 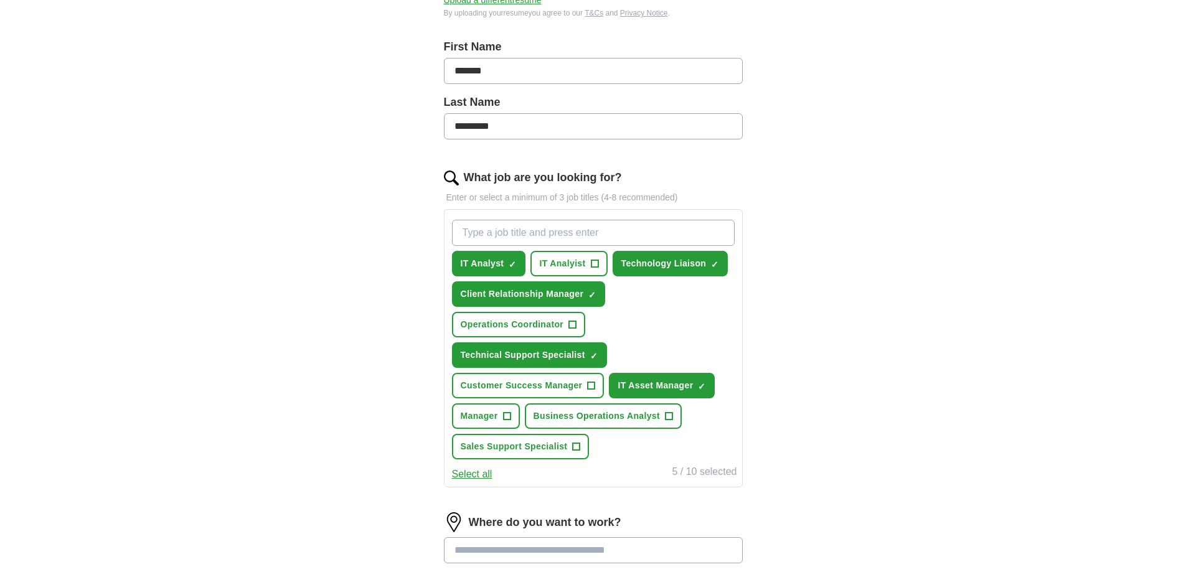 What do you see at coordinates (529, 294) in the screenshot?
I see `button: Client Relationship Manager✓` at bounding box center [529, 294].